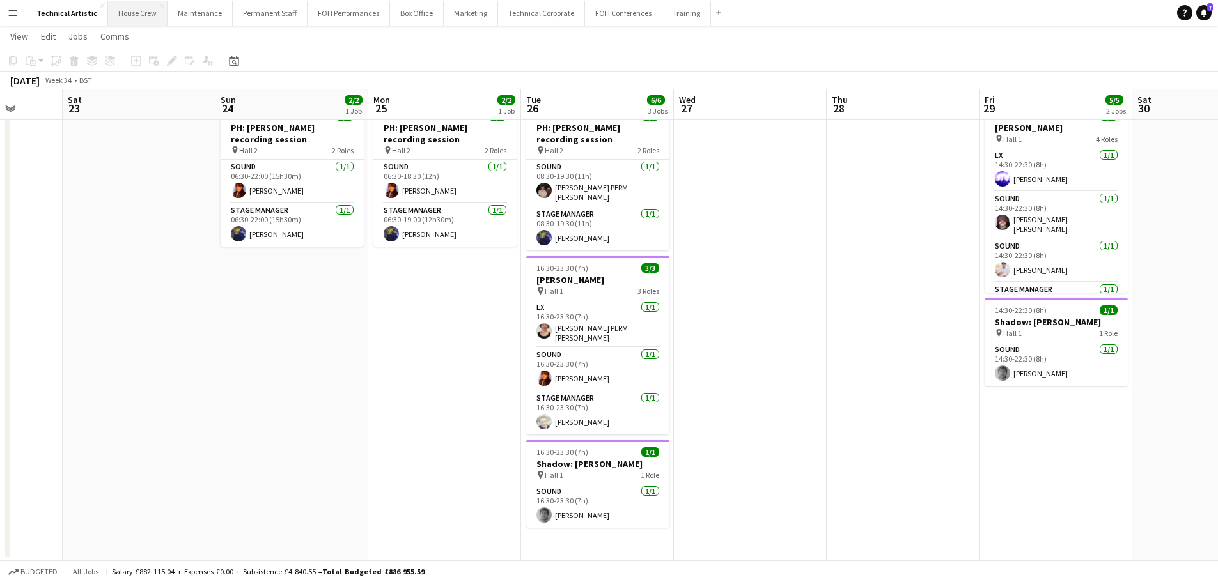 This screenshot has width=1218, height=582. I want to click on span: 3 Roles, so click(648, 291).